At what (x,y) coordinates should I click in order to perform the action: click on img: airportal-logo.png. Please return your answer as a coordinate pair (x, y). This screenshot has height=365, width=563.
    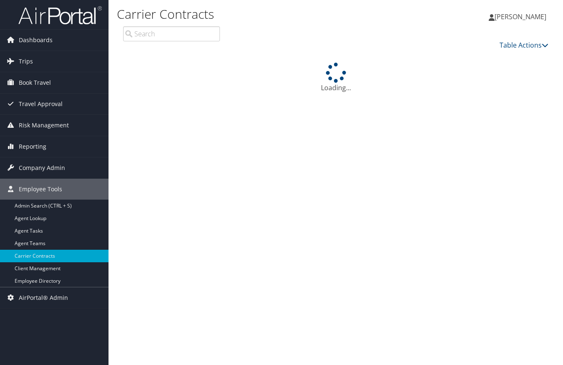
    Looking at the image, I should click on (60, 15).